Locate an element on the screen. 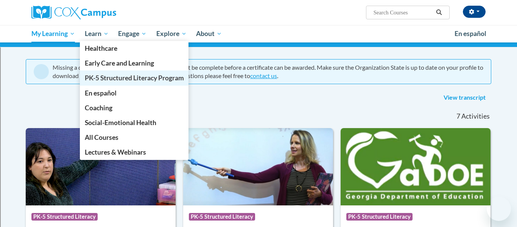  span: Healthcare is located at coordinates (101, 48).